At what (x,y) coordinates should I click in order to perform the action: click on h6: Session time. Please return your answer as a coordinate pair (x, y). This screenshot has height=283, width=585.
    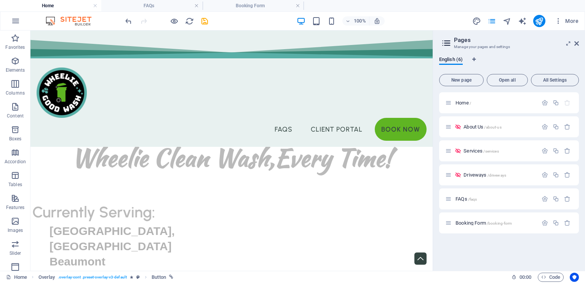
    Looking at the image, I should click on (522, 277).